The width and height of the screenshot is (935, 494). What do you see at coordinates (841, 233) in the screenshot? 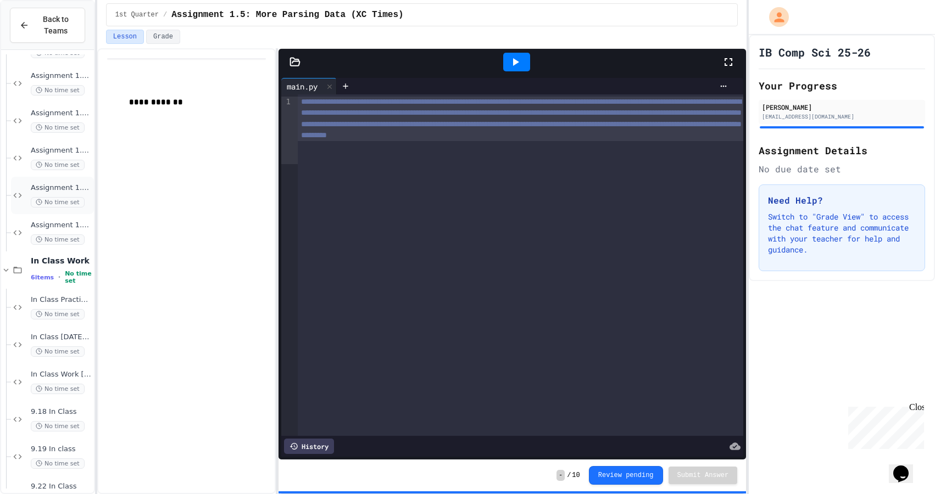
I see `p: Switch to "Grade View" to access the chat feature and communicate with your teacher for help and ...` at bounding box center [841, 233].